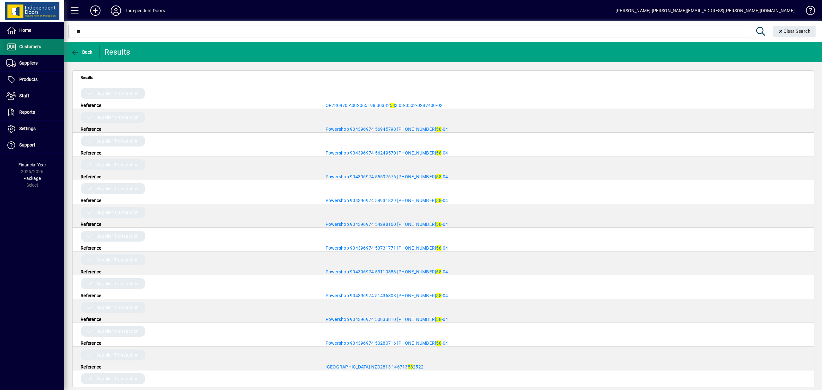 The width and height of the screenshot is (822, 390). What do you see at coordinates (34, 145) in the screenshot?
I see `a: Support` at bounding box center [34, 145].